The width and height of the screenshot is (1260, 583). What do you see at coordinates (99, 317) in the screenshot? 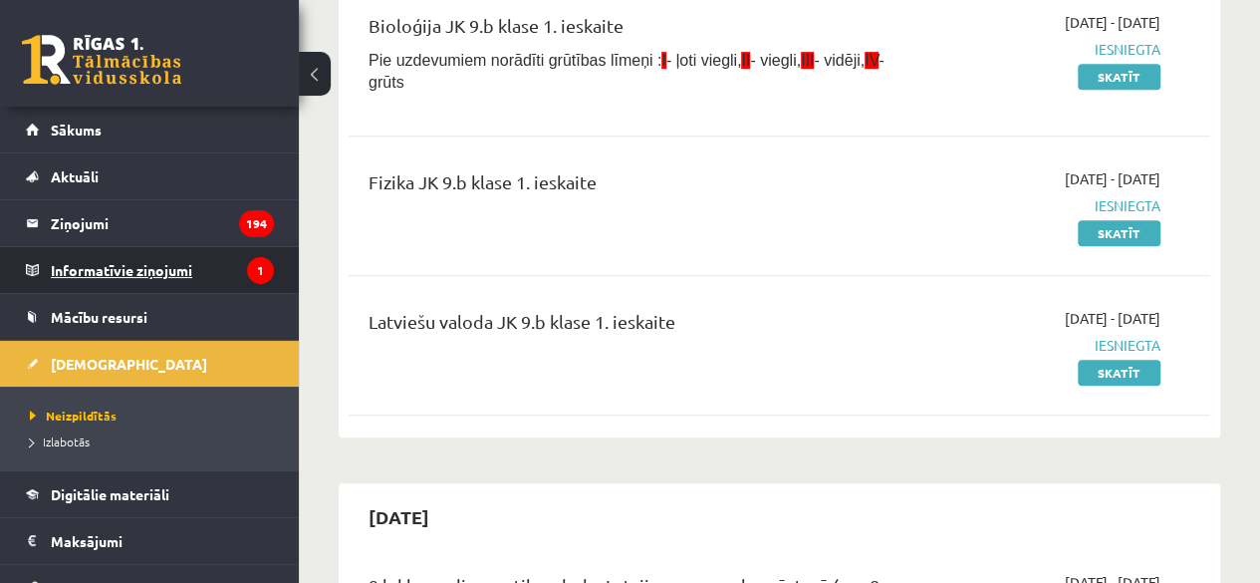
I see `span: Mācību resursi` at bounding box center [99, 317].